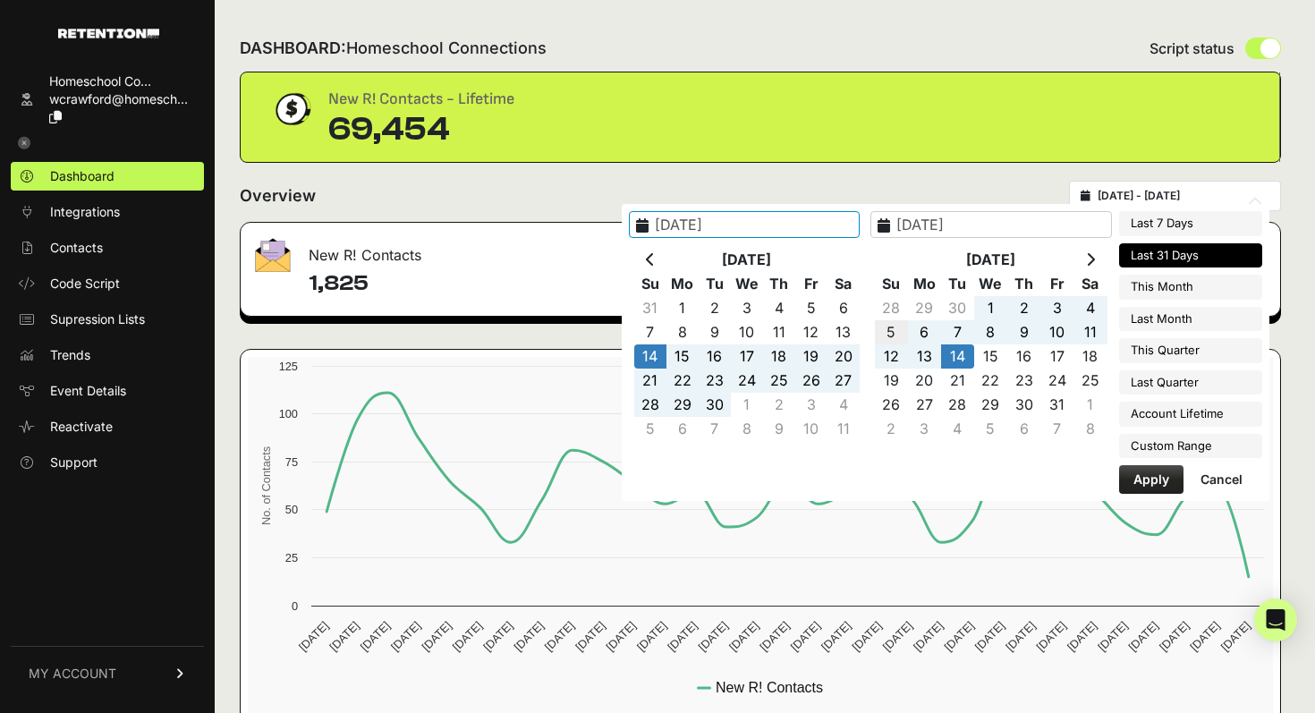 Image resolution: width=1315 pixels, height=713 pixels. Describe the element at coordinates (107, 462) in the screenshot. I see `a: Support` at that location.